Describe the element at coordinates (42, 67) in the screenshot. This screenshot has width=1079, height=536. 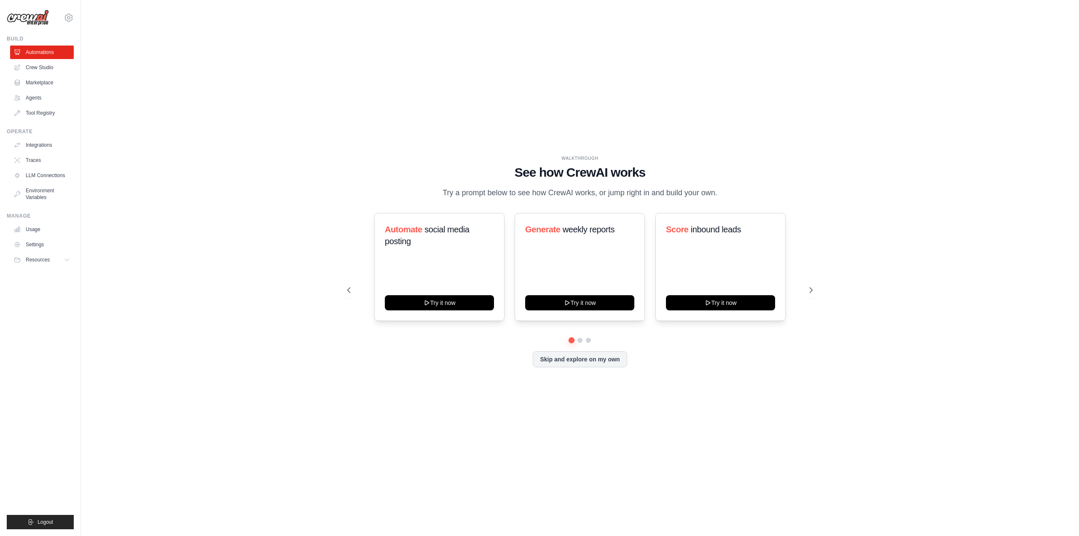
I see `a: Crew Studio` at that location.